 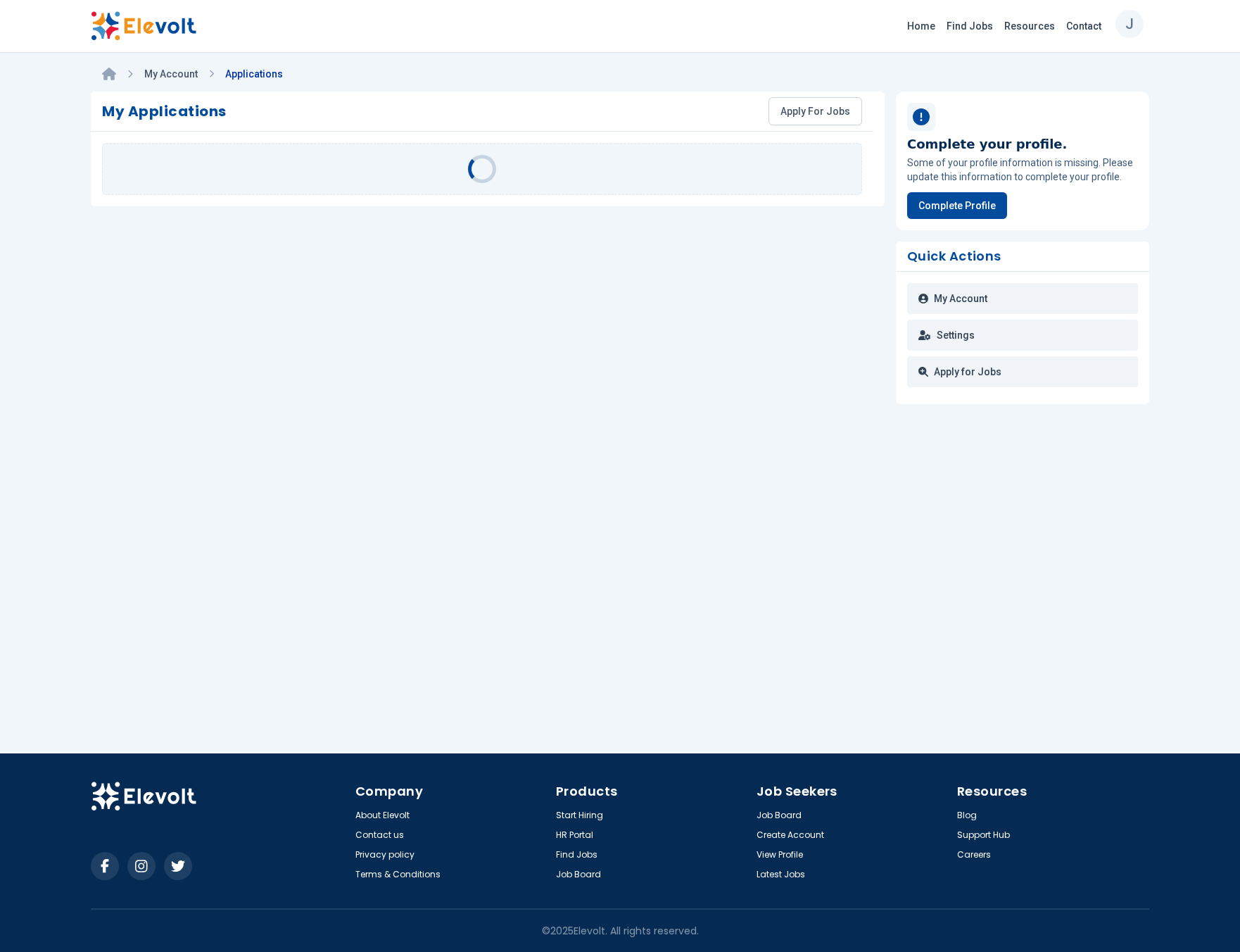 I want to click on h3: Quick Actions, so click(x=1023, y=256).